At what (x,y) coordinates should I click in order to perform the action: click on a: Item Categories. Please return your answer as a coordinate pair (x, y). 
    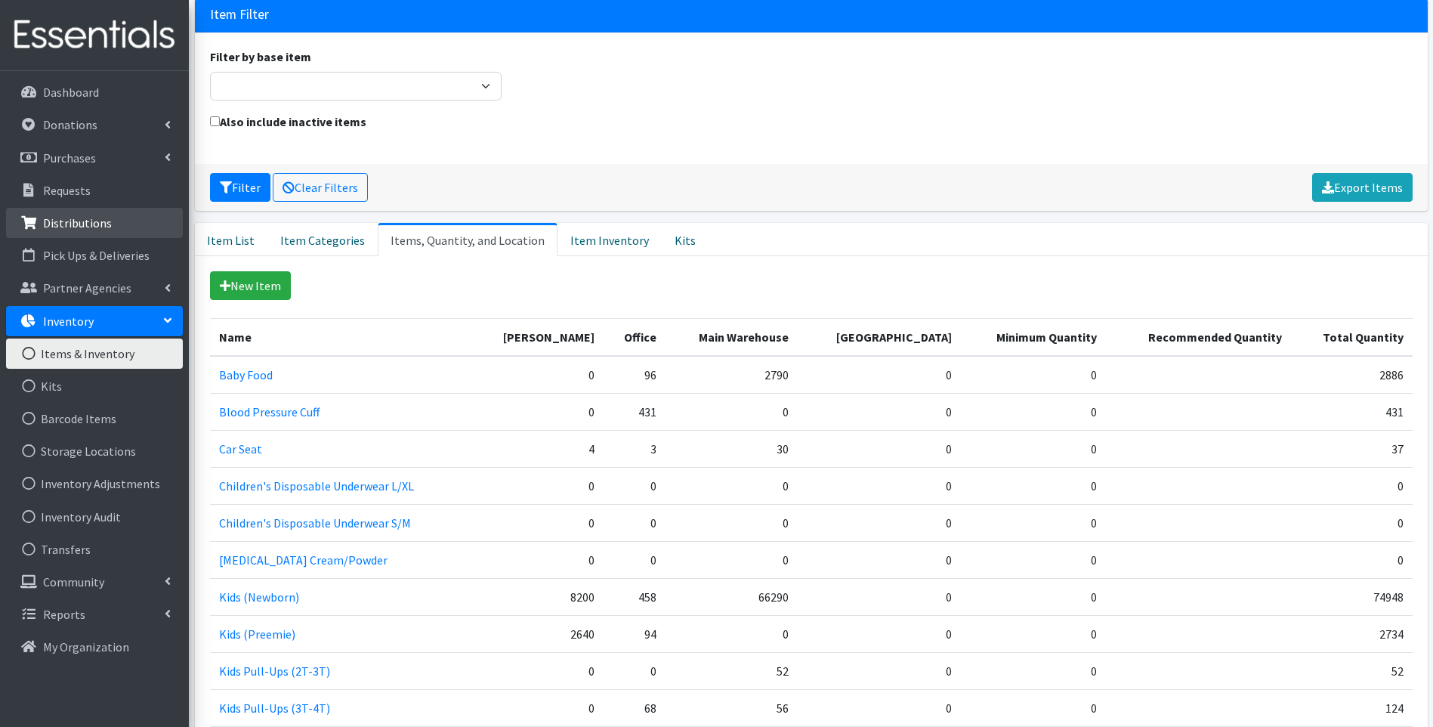
    Looking at the image, I should click on (323, 240).